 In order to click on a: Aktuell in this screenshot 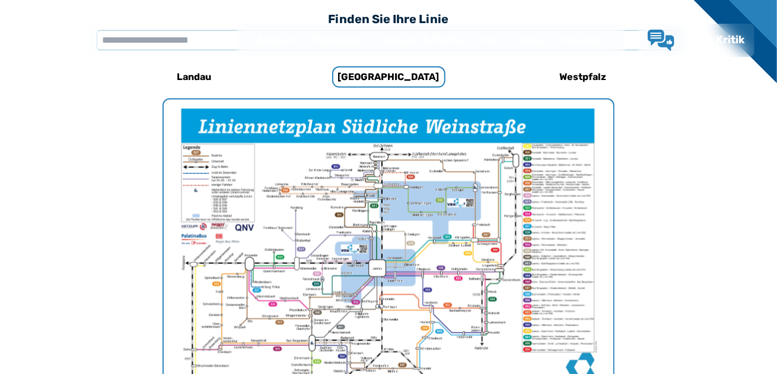, I will do `click(274, 40)`.